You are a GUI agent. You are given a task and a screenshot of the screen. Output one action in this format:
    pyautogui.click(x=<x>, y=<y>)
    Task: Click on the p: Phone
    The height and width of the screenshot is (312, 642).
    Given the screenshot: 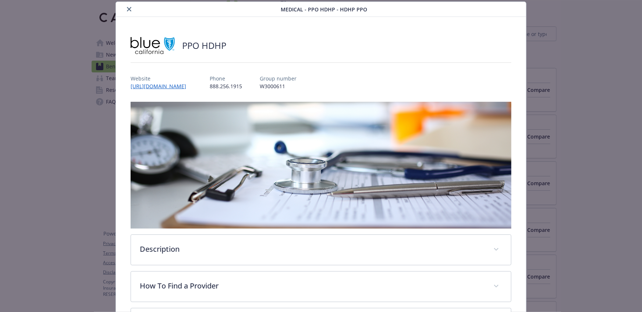 What is the action you would take?
    pyautogui.click(x=226, y=78)
    